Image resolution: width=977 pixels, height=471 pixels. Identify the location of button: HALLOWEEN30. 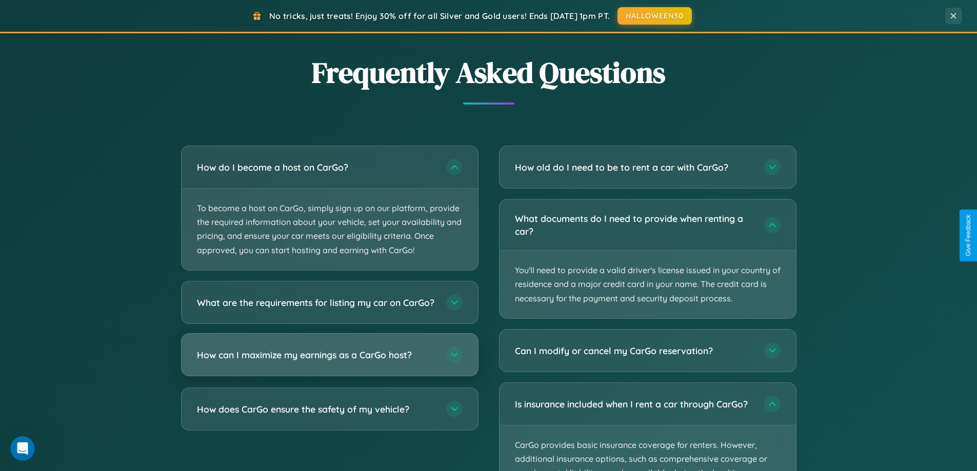
(655, 16).